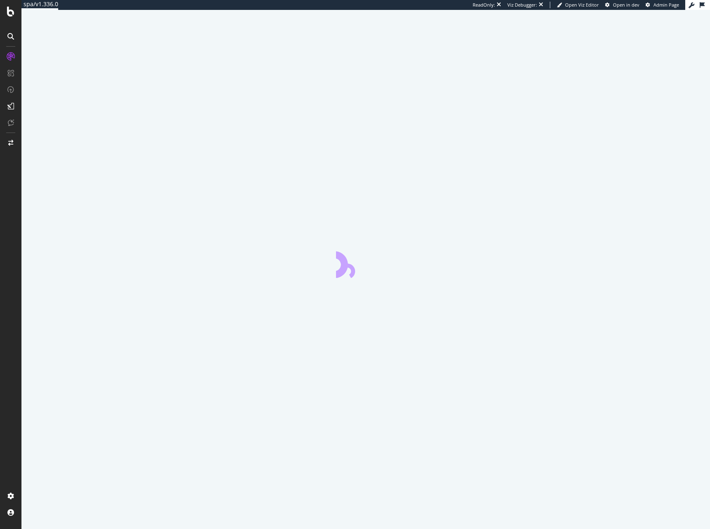 The image size is (710, 529). What do you see at coordinates (626, 5) in the screenshot?
I see `span: Open in dev` at bounding box center [626, 5].